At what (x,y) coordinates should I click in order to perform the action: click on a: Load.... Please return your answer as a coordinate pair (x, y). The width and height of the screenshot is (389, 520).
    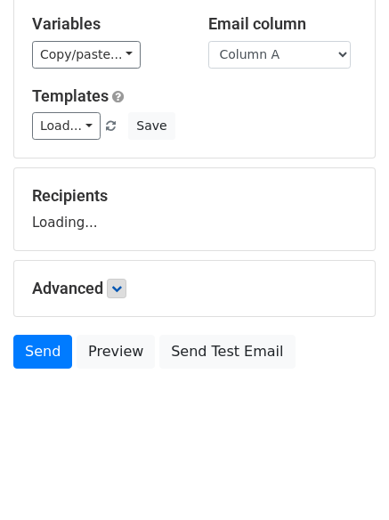
    Looking at the image, I should click on (66, 126).